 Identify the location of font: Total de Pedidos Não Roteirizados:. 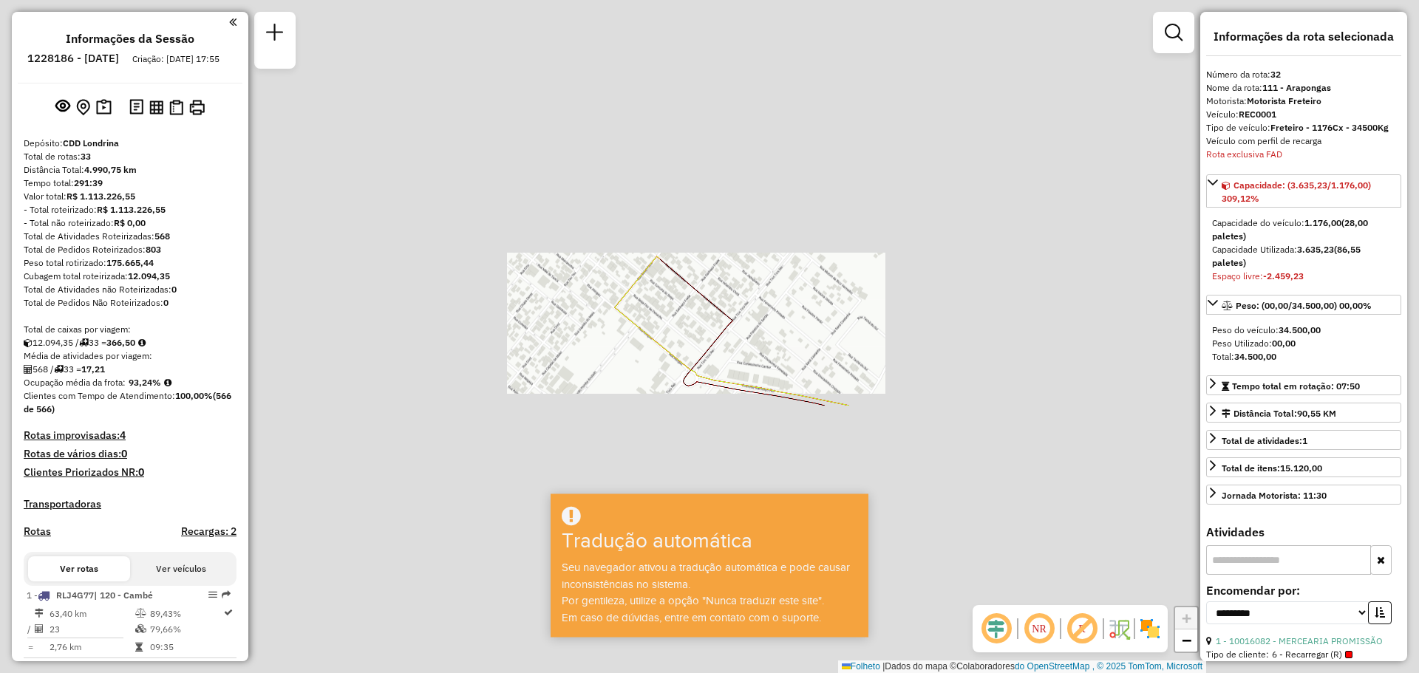
(93, 302).